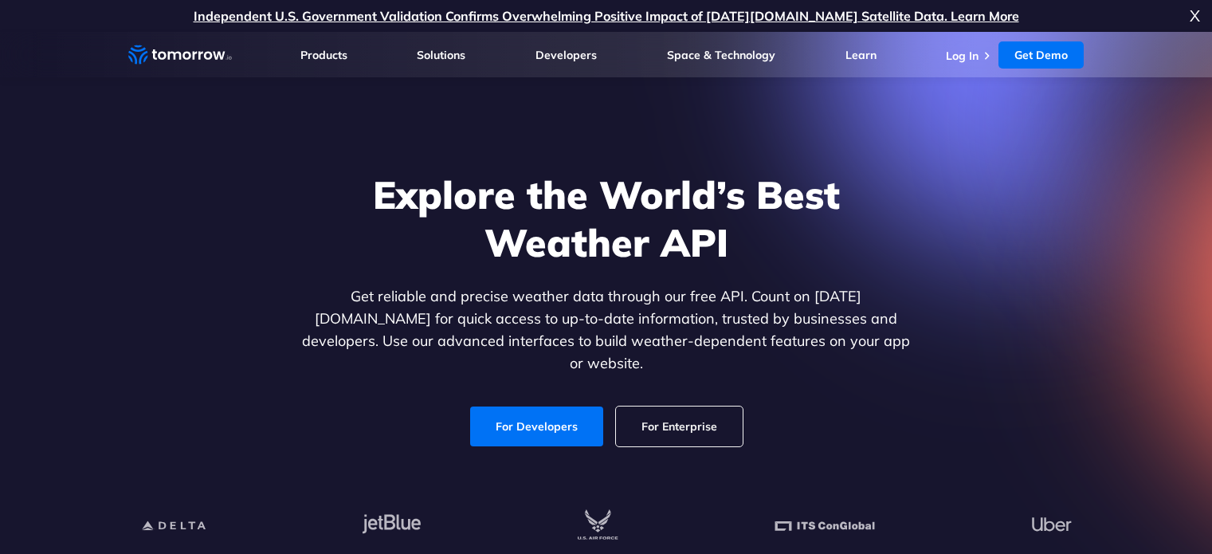 The height and width of the screenshot is (554, 1212). What do you see at coordinates (180, 55) in the screenshot?
I see `a: Home link` at bounding box center [180, 55].